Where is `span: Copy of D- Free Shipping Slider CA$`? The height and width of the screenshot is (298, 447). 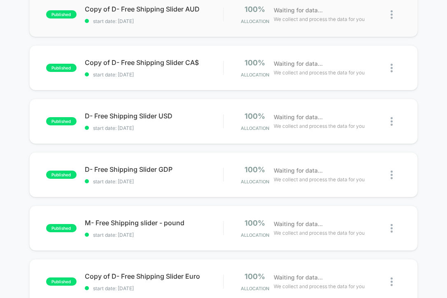
span: Copy of D- Free Shipping Slider CA$ is located at coordinates (154, 63).